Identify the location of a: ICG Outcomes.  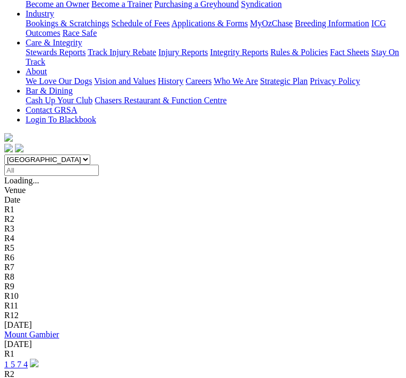
(206, 28).